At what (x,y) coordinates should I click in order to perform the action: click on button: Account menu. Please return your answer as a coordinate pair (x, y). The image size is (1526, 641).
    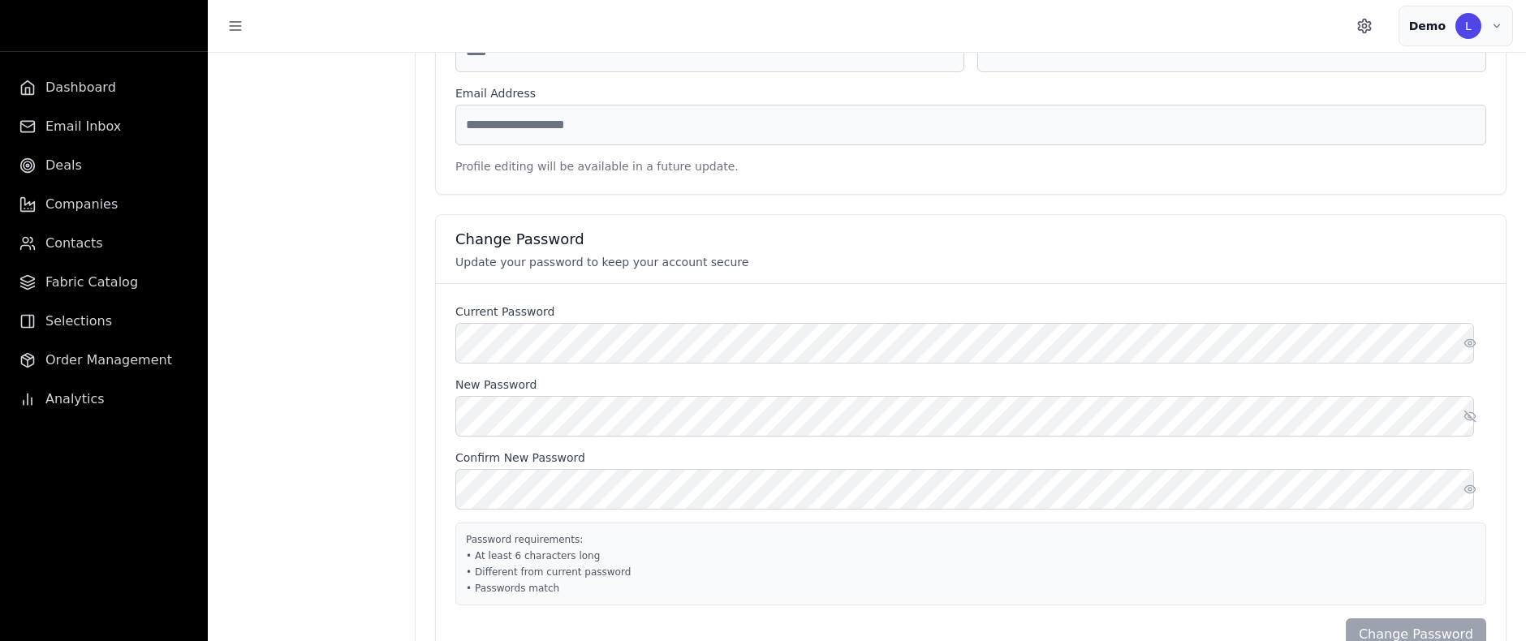
    Looking at the image, I should click on (1456, 26).